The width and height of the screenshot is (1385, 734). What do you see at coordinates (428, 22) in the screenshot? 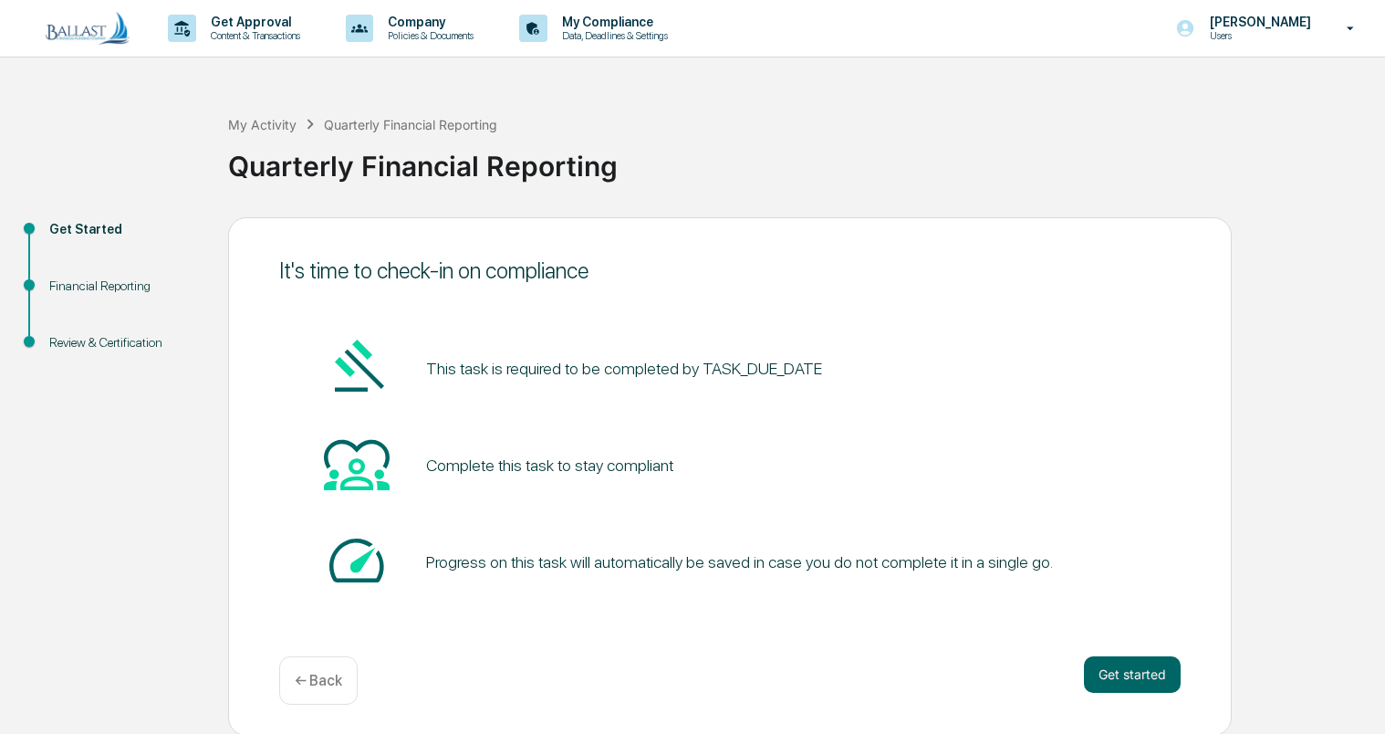
I see `p: Company` at bounding box center [428, 22].